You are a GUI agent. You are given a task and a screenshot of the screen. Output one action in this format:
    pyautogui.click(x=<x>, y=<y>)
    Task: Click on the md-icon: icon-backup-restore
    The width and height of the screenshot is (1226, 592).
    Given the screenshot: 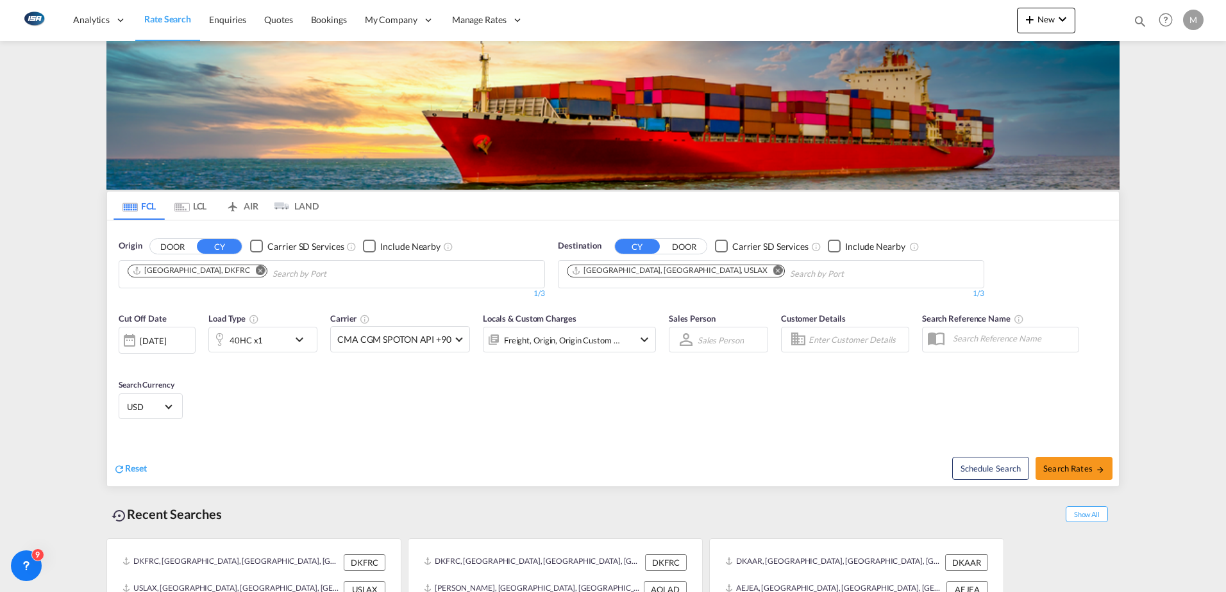 What is the action you would take?
    pyautogui.click(x=119, y=516)
    